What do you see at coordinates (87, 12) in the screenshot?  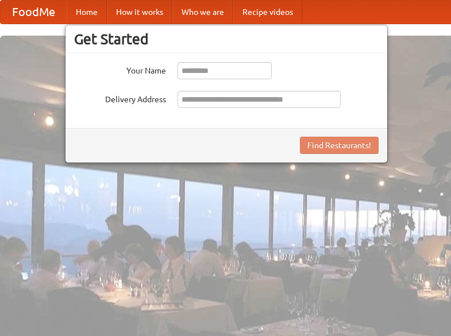 I see `a: Home` at bounding box center [87, 12].